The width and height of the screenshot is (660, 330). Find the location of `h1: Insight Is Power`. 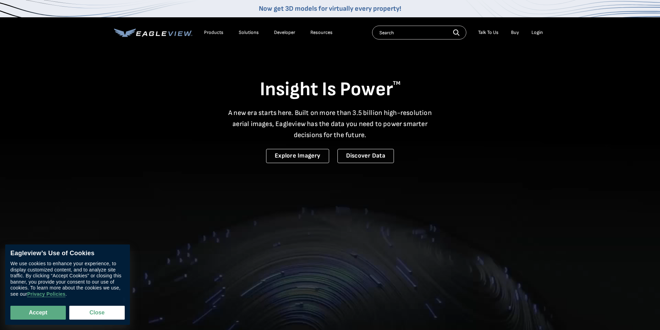

h1: Insight Is Power is located at coordinates (330, 90).